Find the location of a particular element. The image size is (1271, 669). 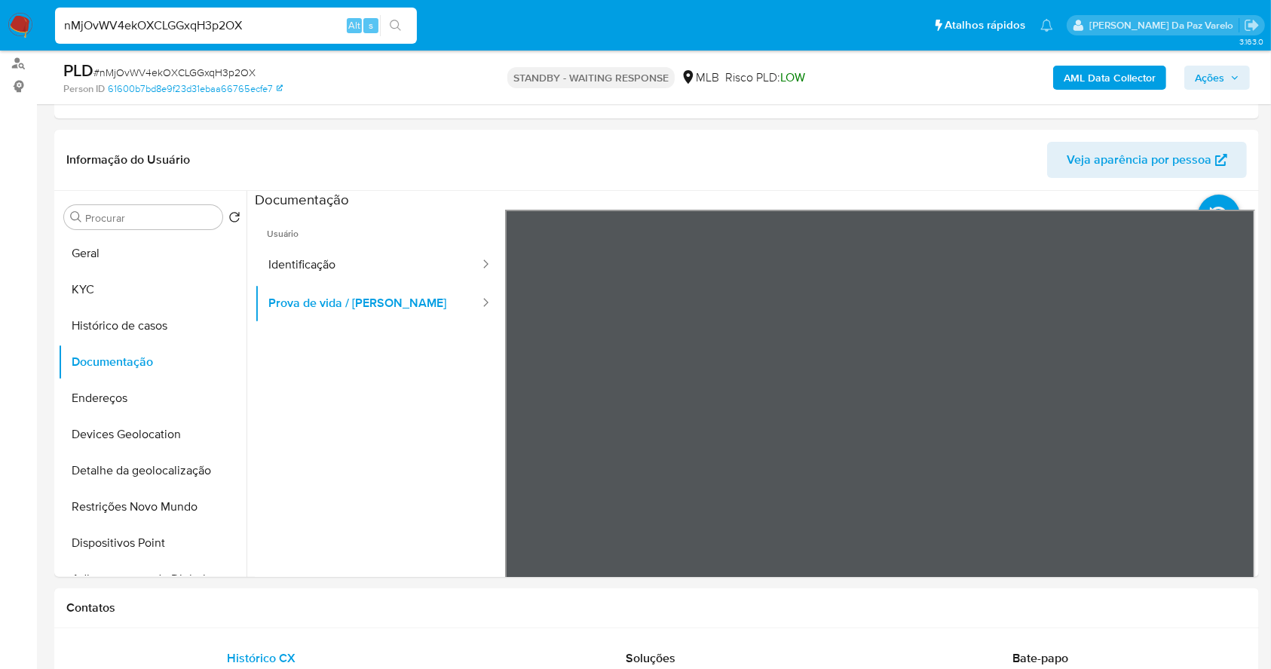

span: Bate-papo is located at coordinates (1040, 657).